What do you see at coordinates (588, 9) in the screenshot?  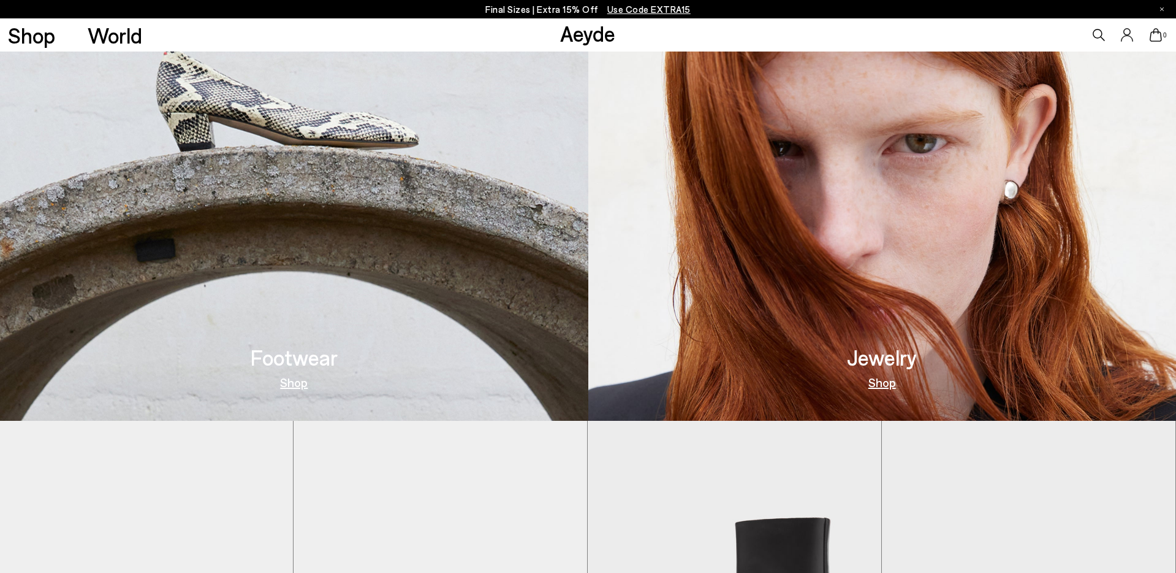 I see `p: Final Sizes | Extra 15% Off` at bounding box center [588, 9].